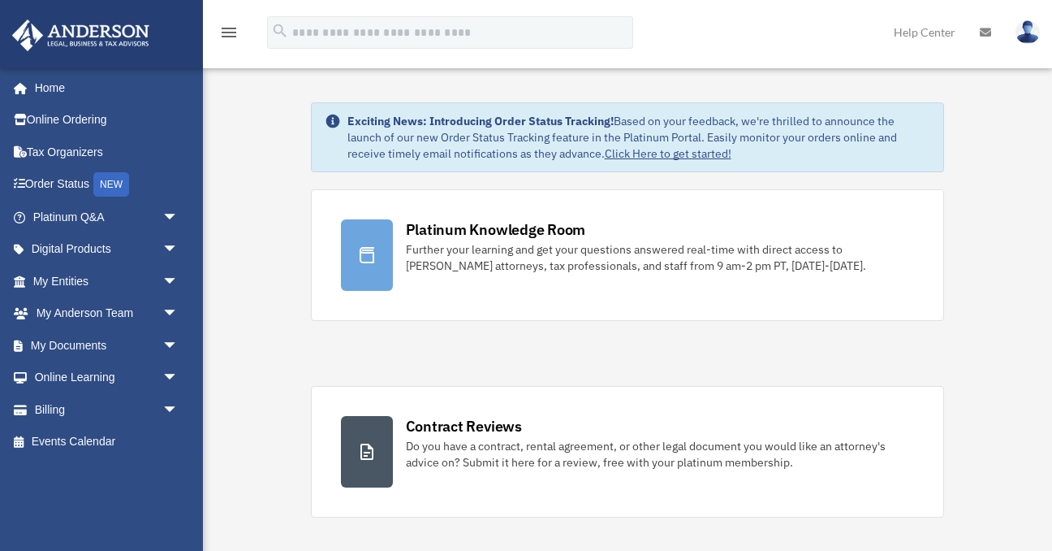 The image size is (1052, 551). What do you see at coordinates (1028, 32) in the screenshot?
I see `img: User Pic` at bounding box center [1028, 32].